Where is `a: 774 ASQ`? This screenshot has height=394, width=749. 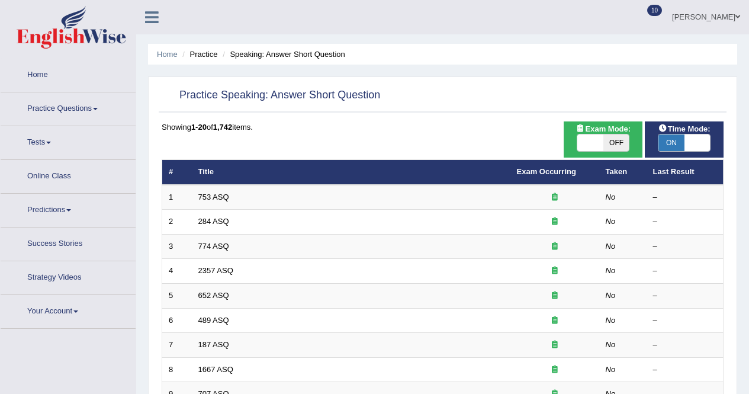 a: 774 ASQ is located at coordinates (214, 246).